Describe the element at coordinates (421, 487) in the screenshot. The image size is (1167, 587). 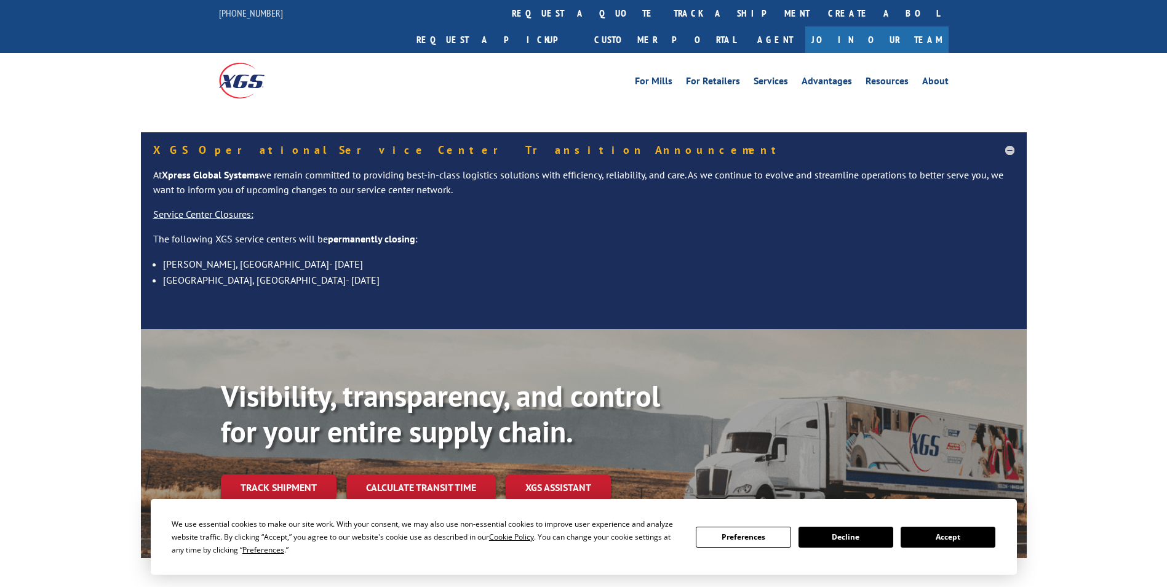
I see `a: Calculate transit time` at that location.